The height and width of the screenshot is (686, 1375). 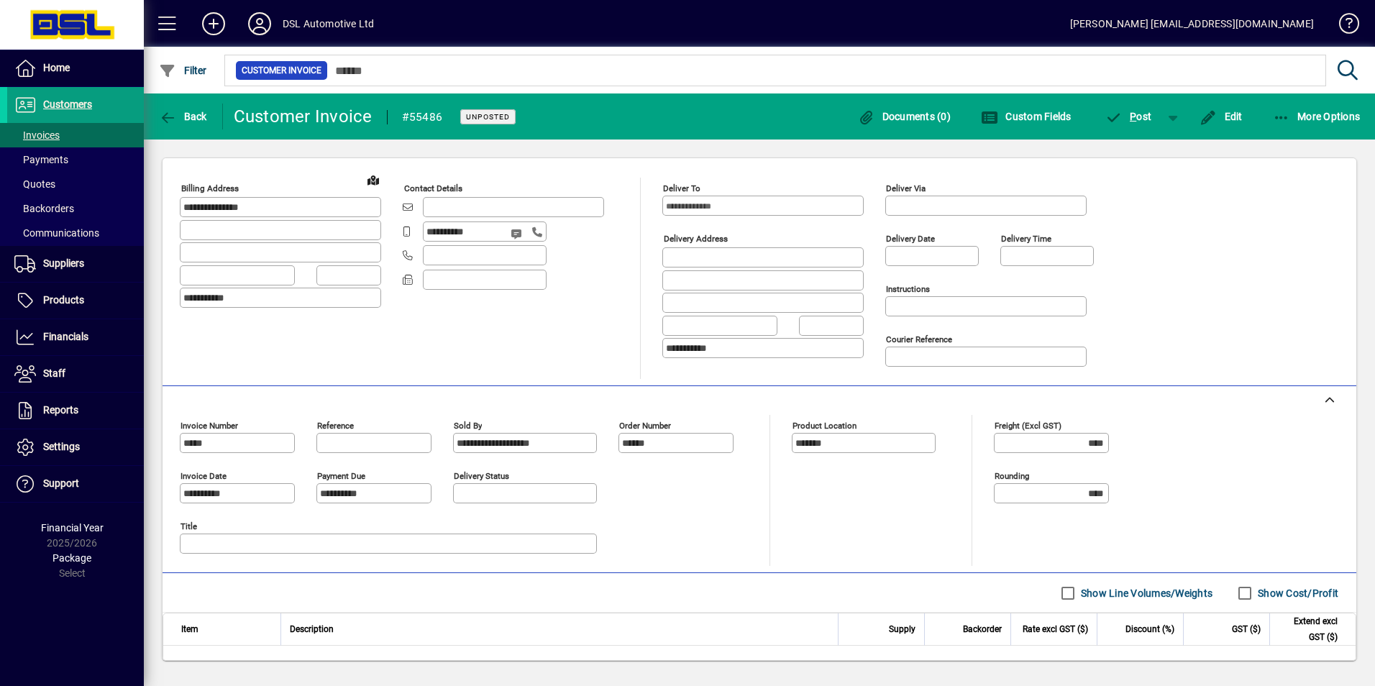 I want to click on button: Send SMS, so click(x=518, y=234).